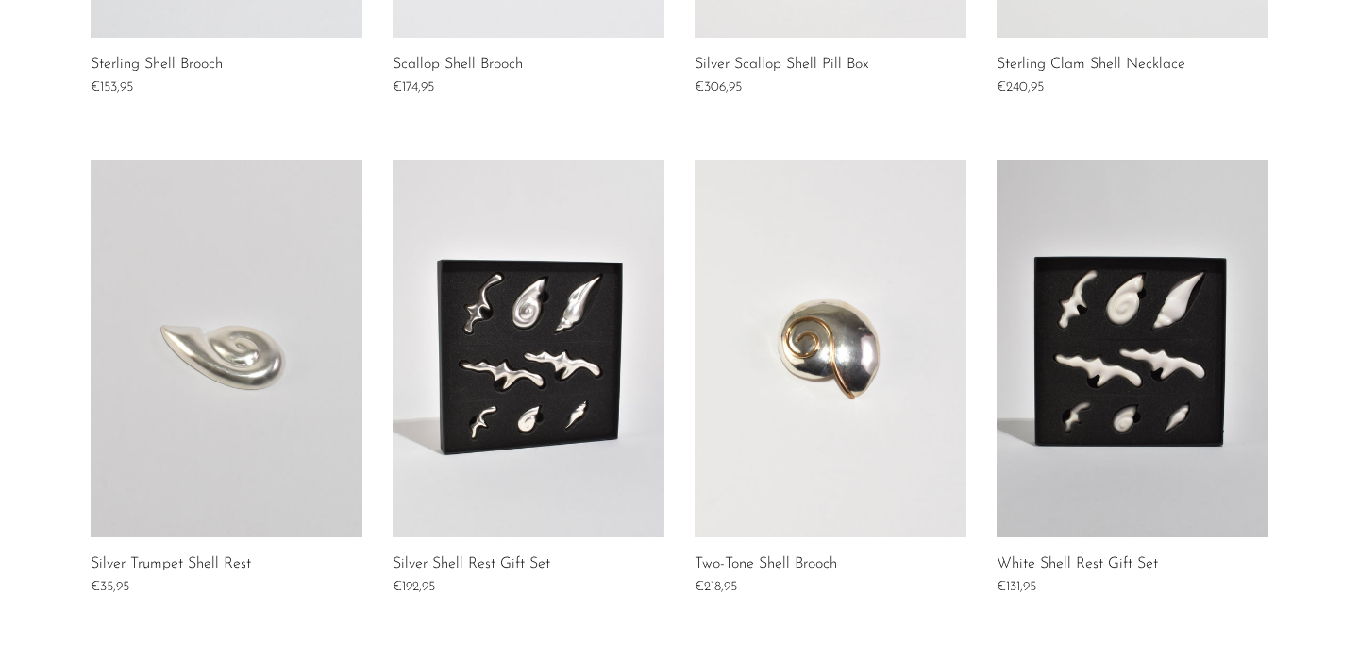  Describe the element at coordinates (157, 65) in the screenshot. I see `a: Sterling Shell Brooch` at that location.